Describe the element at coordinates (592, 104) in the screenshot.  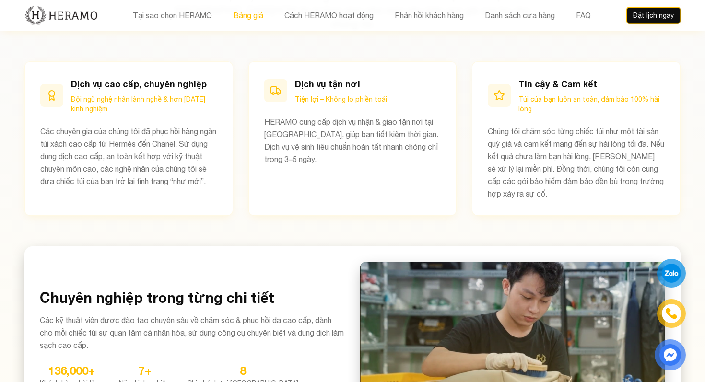
I see `p: Túi của bạn luôn an toàn, đảm bảo 100% hài lòng` at that location.